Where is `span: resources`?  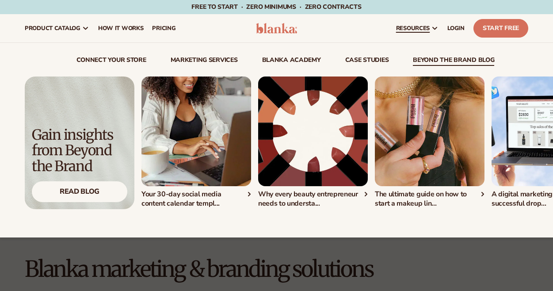
span: resources is located at coordinates (413, 28).